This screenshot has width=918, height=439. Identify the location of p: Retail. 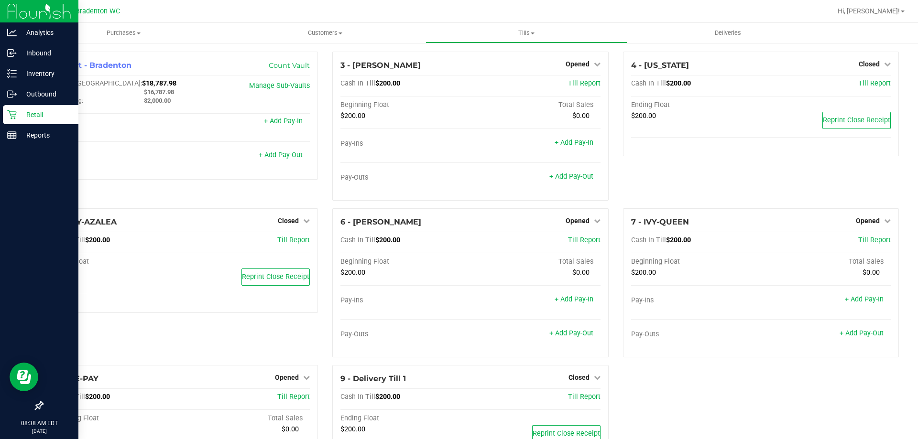
(45, 115).